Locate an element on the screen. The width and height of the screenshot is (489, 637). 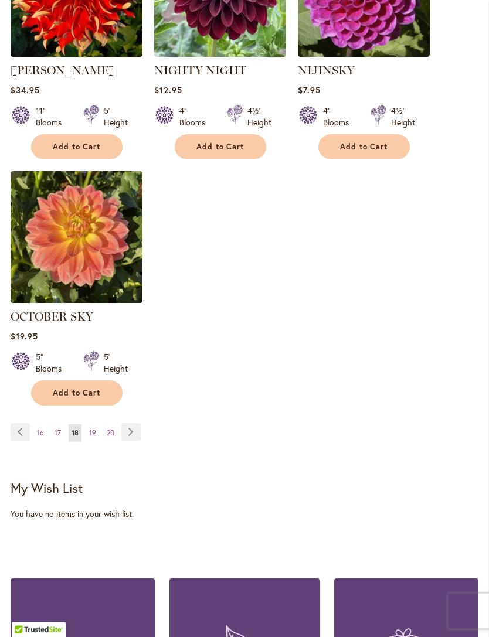
a: 16 is located at coordinates (40, 434).